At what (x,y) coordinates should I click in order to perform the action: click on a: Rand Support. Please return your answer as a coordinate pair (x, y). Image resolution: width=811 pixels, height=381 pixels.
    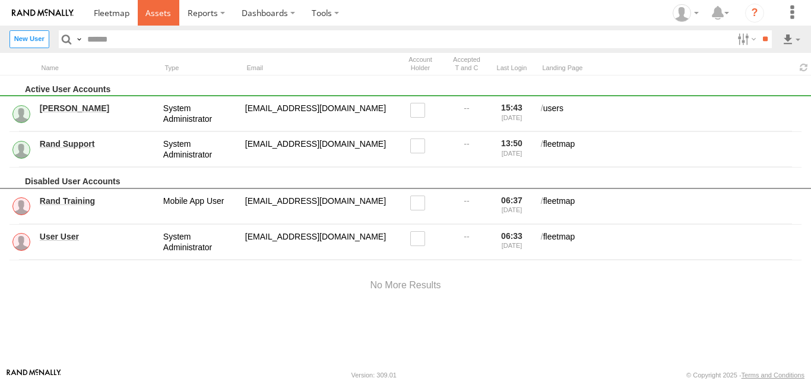
    Looking at the image, I should click on (97, 144).